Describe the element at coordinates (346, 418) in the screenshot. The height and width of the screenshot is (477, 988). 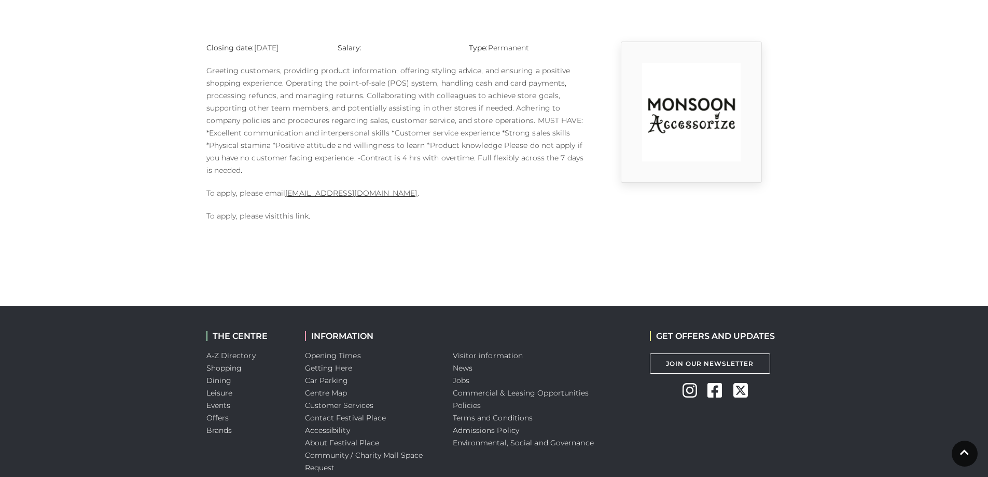
I see `a: Contact Festival Place` at that location.